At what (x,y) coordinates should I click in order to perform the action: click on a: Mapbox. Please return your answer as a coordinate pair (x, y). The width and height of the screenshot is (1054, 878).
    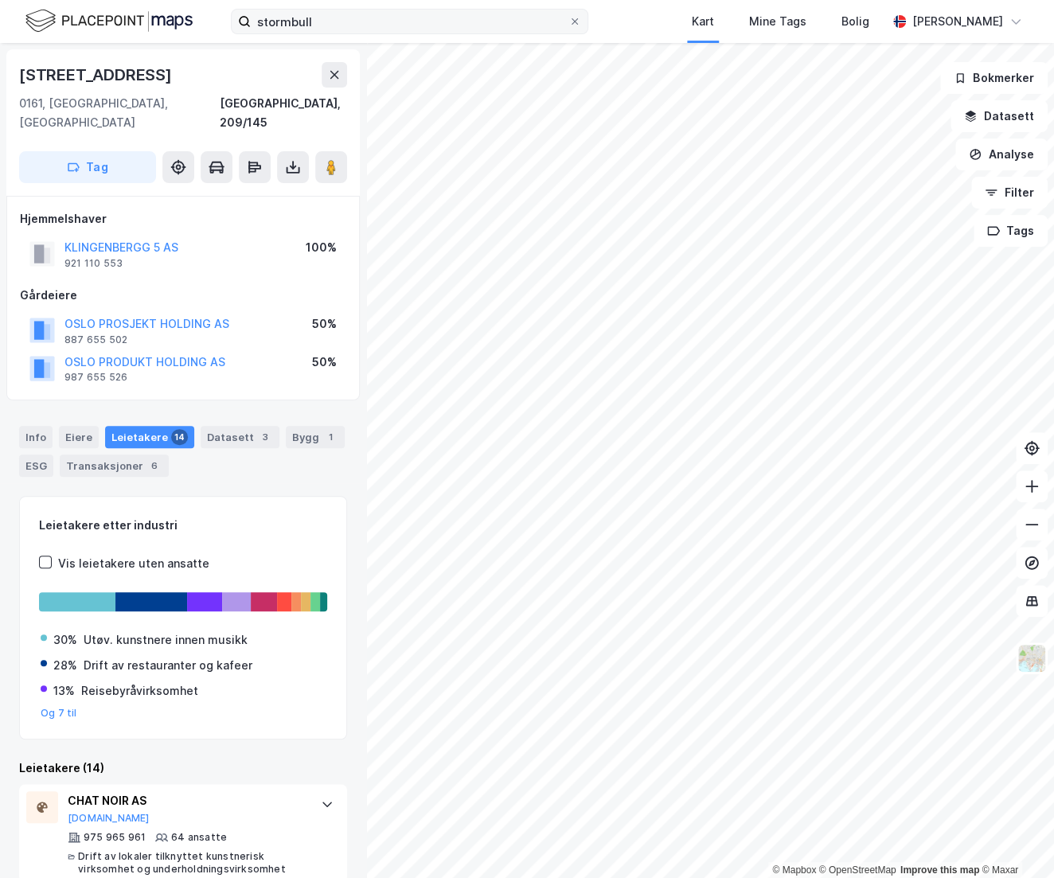
    Looking at the image, I should click on (794, 870).